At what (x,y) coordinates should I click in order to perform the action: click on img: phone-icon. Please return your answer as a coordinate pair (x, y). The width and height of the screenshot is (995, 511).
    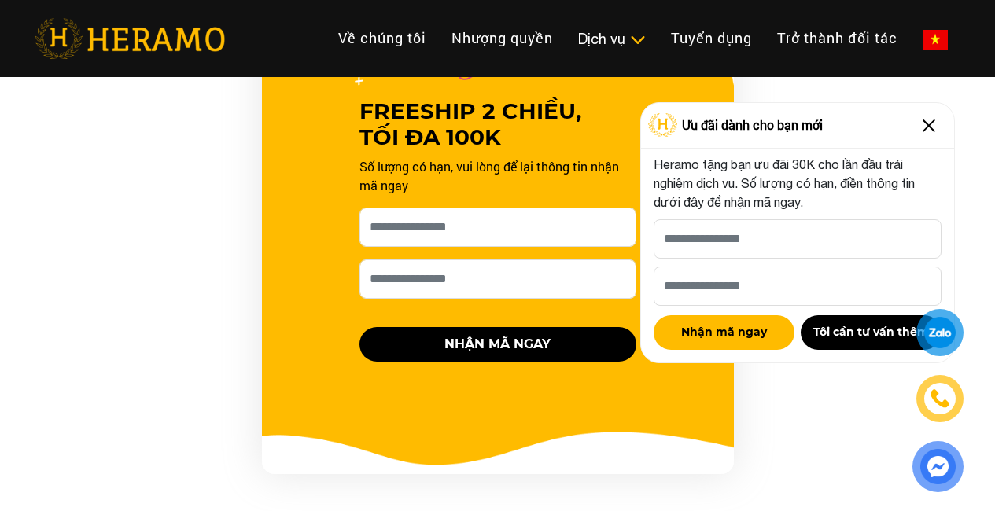
    Looking at the image, I should click on (940, 399).